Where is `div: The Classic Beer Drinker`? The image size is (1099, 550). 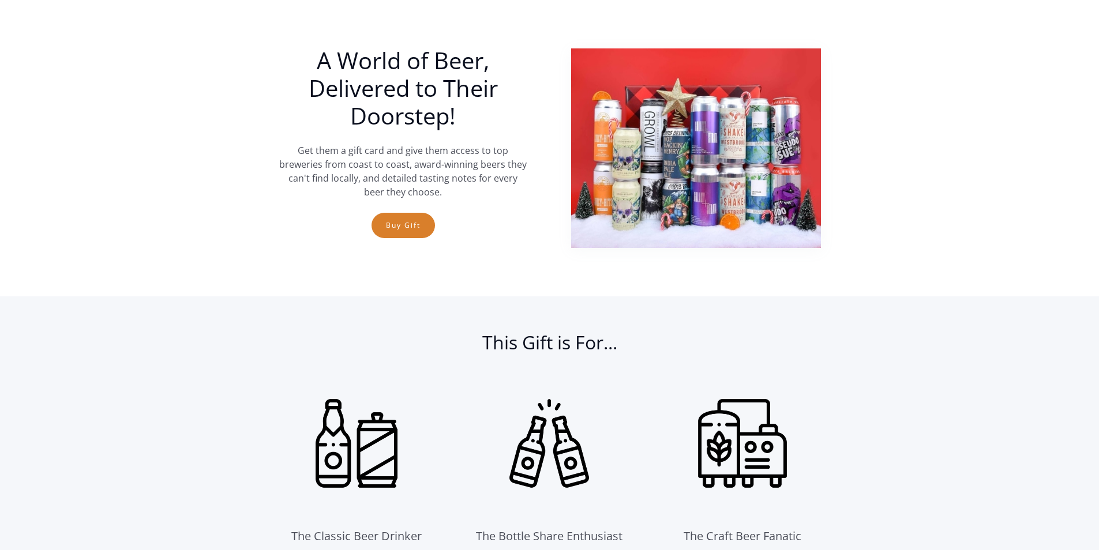 div: The Classic Beer Drinker is located at coordinates (356, 536).